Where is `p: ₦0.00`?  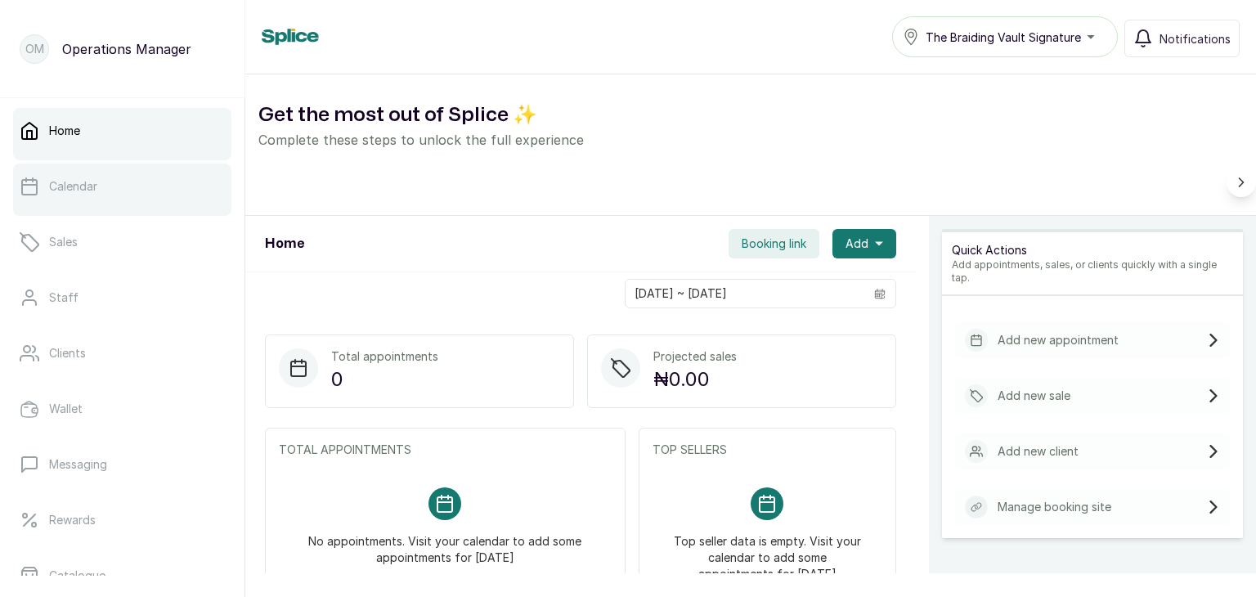 p: ₦0.00 is located at coordinates (695, 379).